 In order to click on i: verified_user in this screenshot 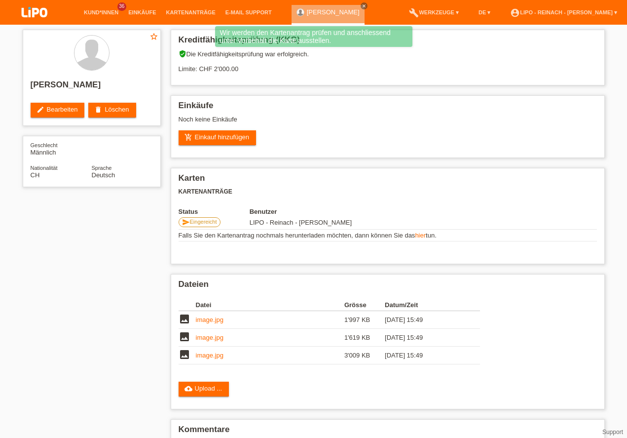, I will do `click(183, 54)`.